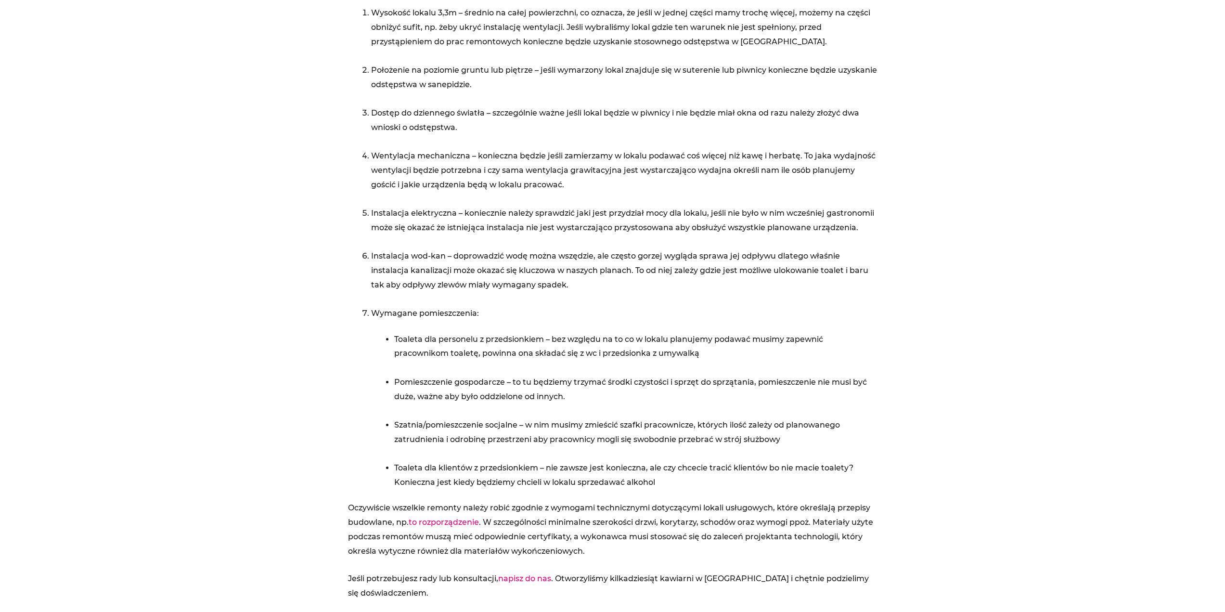 The width and height of the screenshot is (1225, 612). I want to click on li: Wymagane pomieszczenia:, so click(624, 313).